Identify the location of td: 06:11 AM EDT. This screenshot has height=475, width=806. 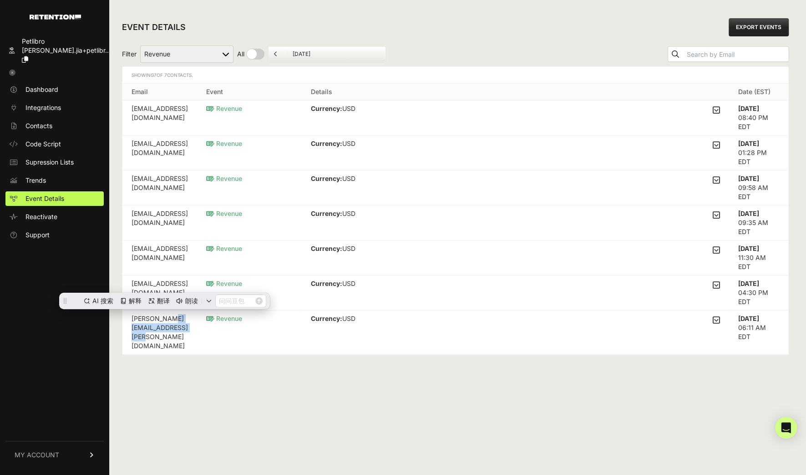
(758, 333).